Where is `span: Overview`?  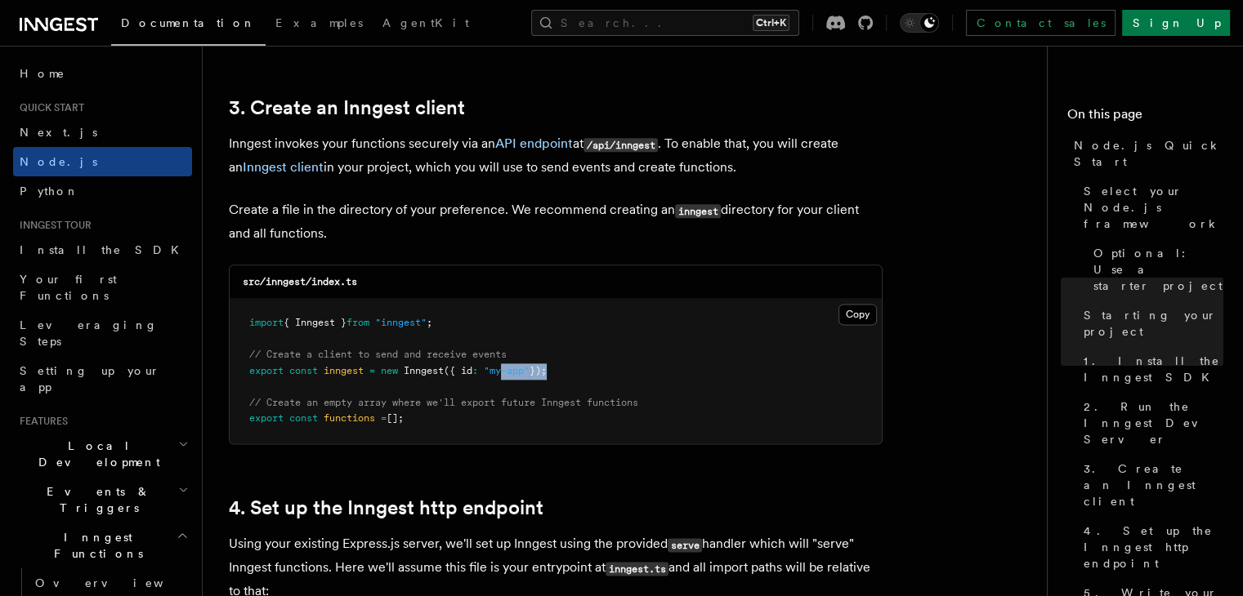
span: Overview is located at coordinates (119, 583).